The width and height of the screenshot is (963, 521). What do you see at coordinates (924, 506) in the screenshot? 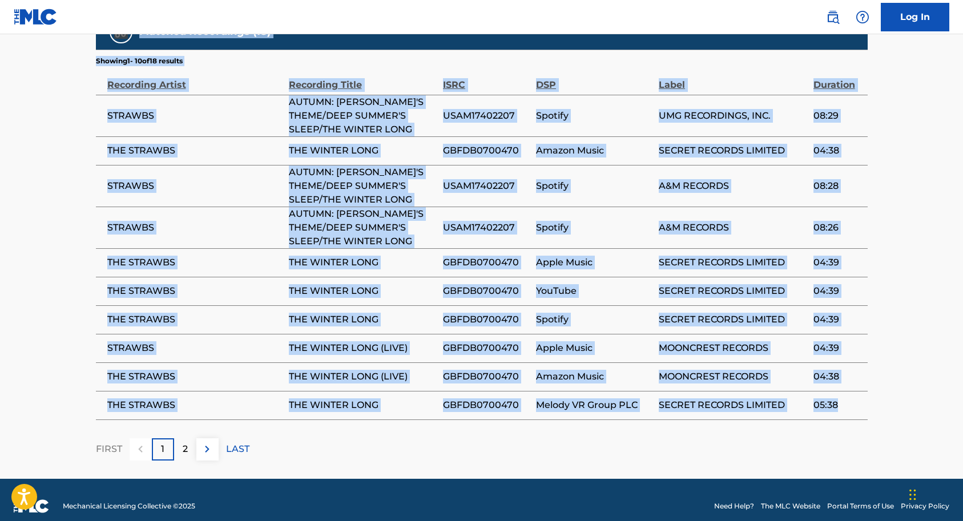
I see `a: Privacy Policy` at bounding box center [924, 506].